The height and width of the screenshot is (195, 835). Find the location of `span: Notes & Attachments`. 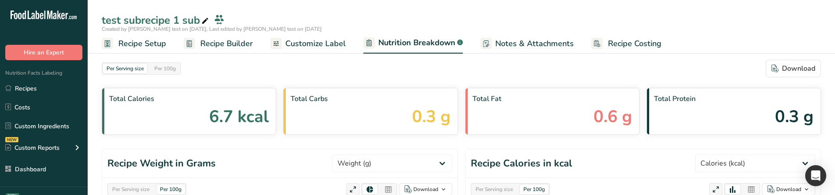

span: Notes & Attachments is located at coordinates (534, 43).